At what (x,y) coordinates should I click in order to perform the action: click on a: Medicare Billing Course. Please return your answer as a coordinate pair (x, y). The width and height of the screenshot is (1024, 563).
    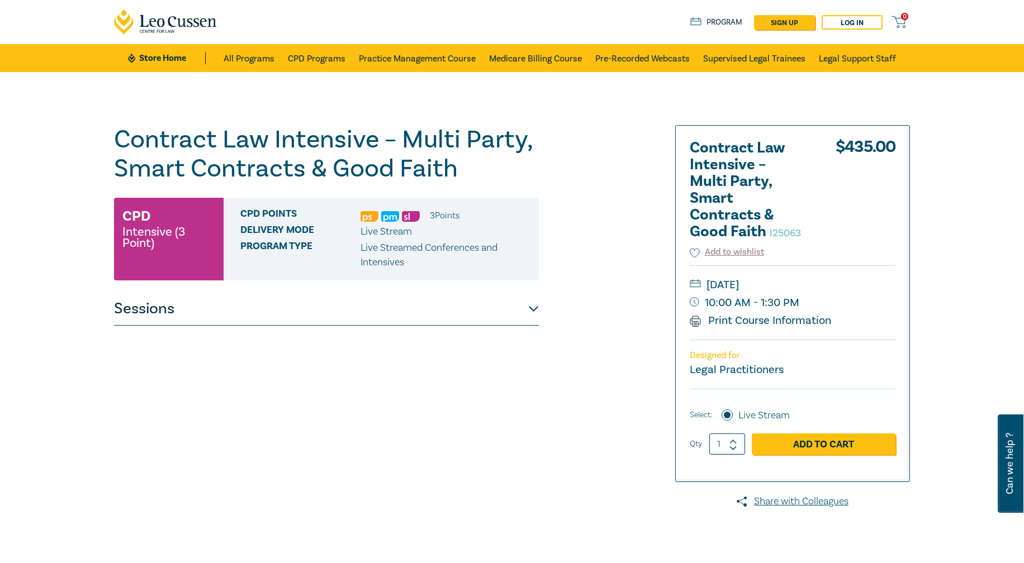
    Looking at the image, I should click on (535, 58).